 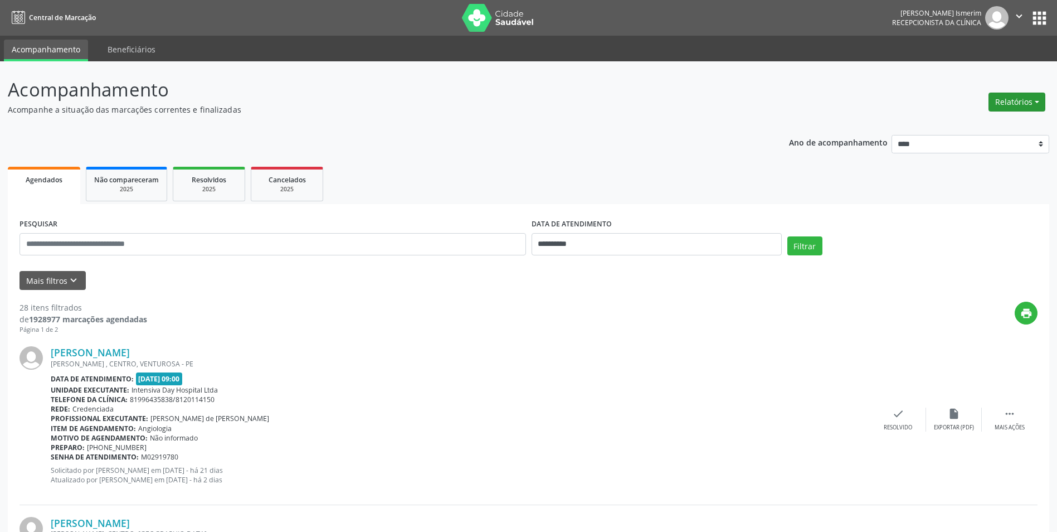 What do you see at coordinates (131, 49) in the screenshot?
I see `a: Beneficiários` at bounding box center [131, 49].